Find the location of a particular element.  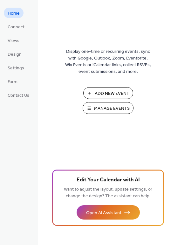

a: Form is located at coordinates (12, 81).